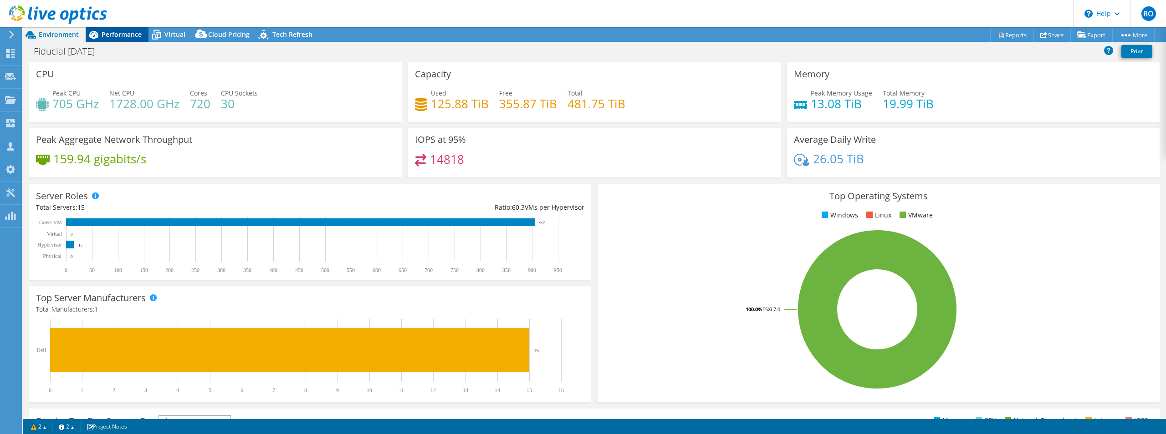  What do you see at coordinates (532, 271) in the screenshot?
I see `text: 900` at bounding box center [532, 271].